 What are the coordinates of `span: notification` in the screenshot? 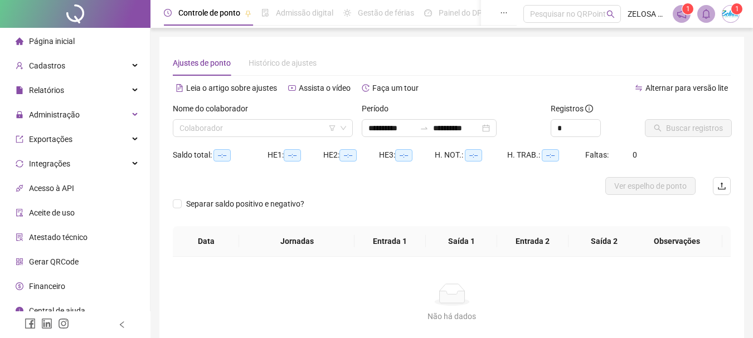 It's located at (681, 14).